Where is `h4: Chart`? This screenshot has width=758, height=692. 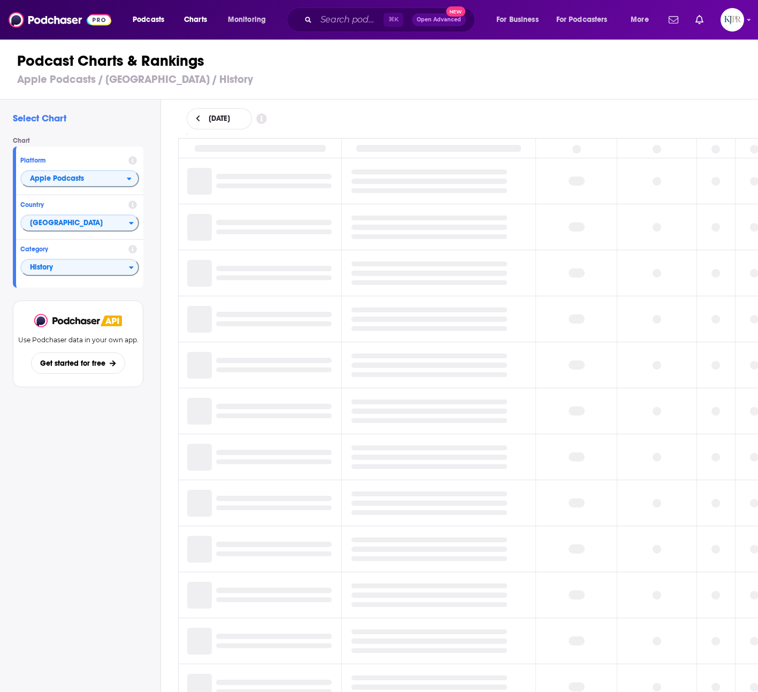 h4: Chart is located at coordinates (82, 141).